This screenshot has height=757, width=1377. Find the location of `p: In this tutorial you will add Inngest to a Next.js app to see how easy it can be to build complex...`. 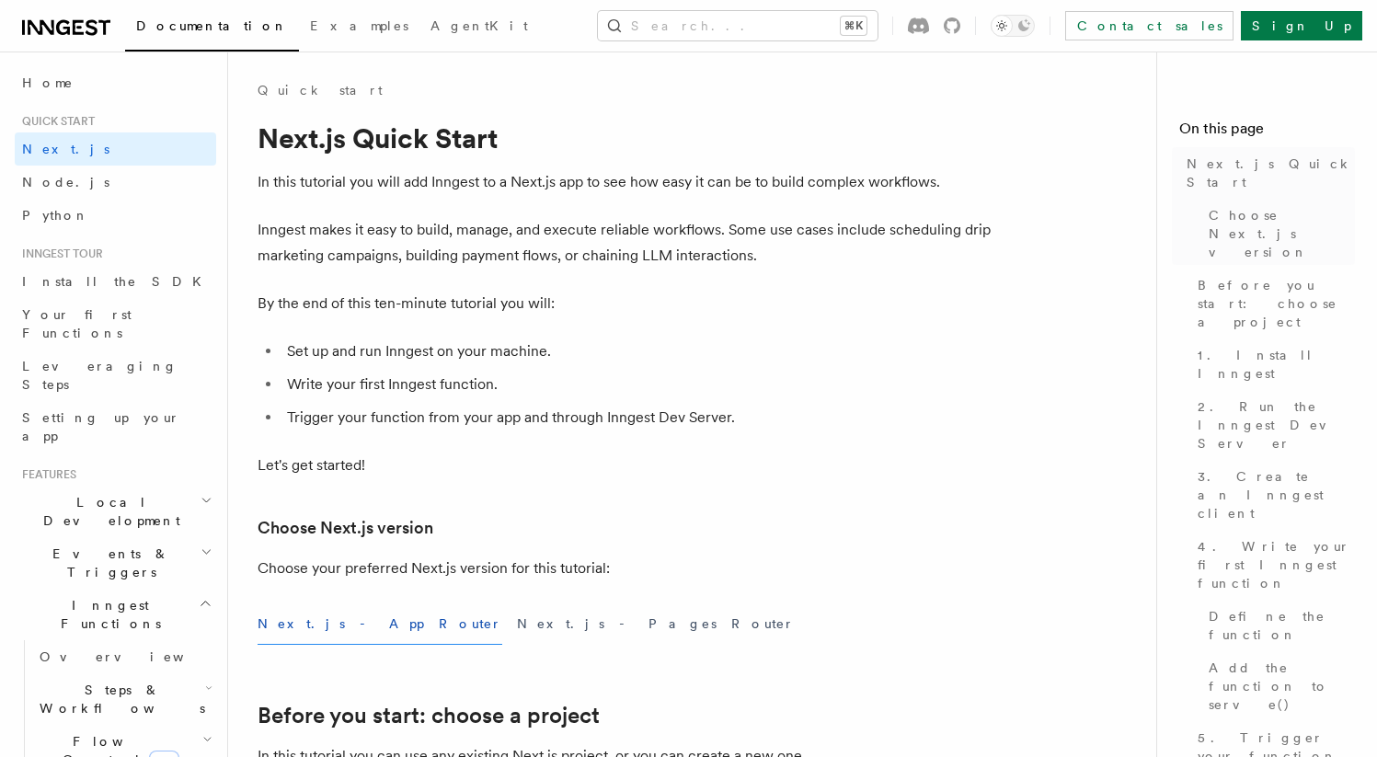

p: In this tutorial you will add Inngest to a Next.js app to see how easy it can be to build complex... is located at coordinates (626, 182).